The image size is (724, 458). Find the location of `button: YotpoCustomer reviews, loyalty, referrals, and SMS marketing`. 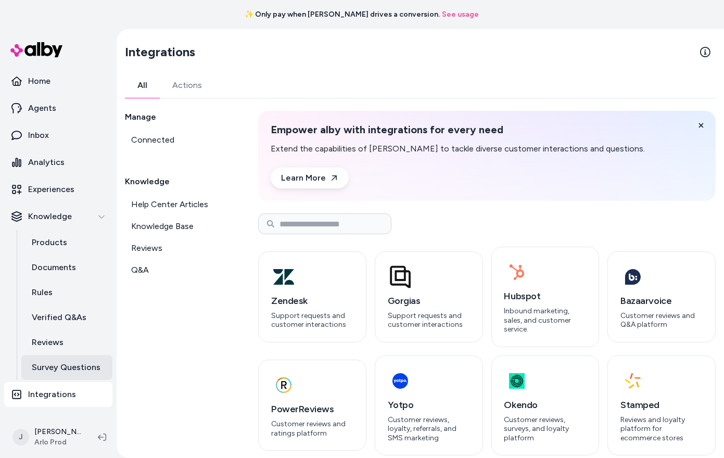

button: YotpoCustomer reviews, loyalty, referrals, and SMS marketing is located at coordinates (429, 405).